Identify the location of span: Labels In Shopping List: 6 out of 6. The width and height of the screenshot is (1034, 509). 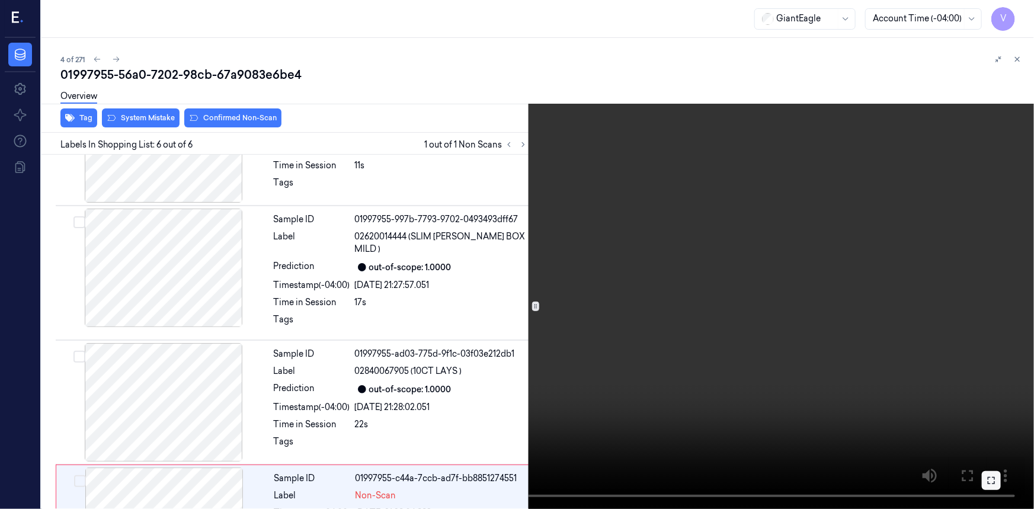
(126, 145).